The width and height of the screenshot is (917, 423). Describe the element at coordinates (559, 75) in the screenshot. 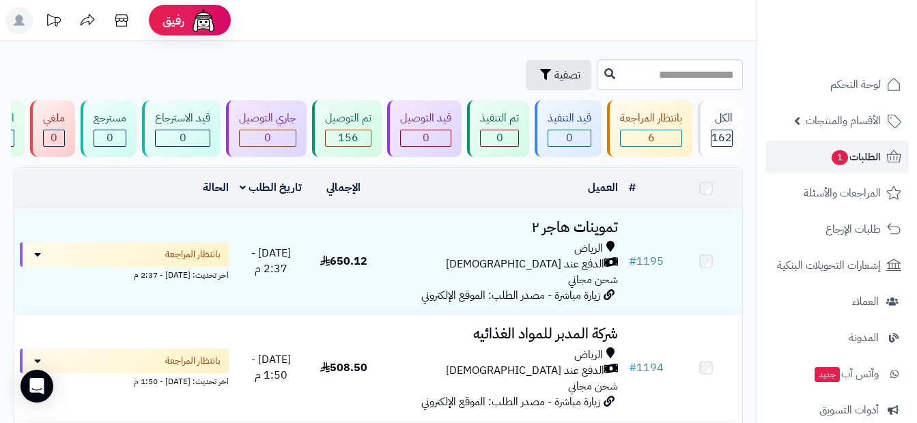

I see `button: تصفية` at that location.